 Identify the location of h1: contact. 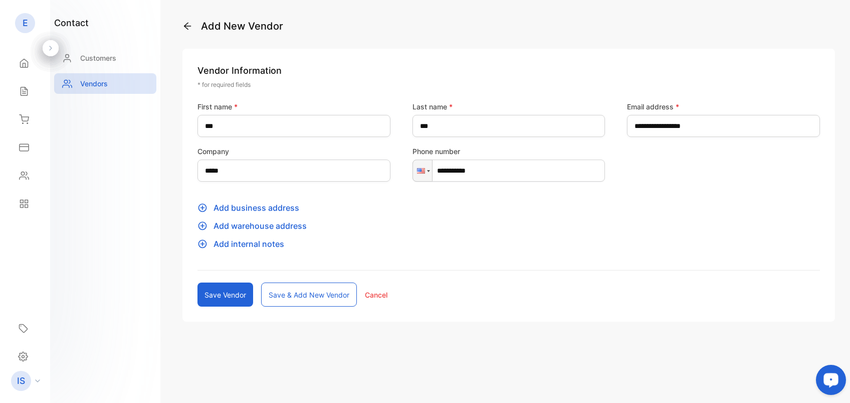
(71, 23).